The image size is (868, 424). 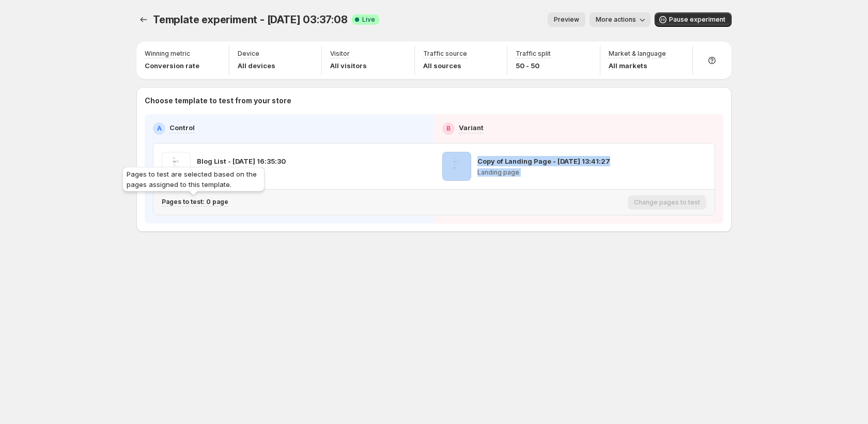 I want to click on p: All devices, so click(x=256, y=66).